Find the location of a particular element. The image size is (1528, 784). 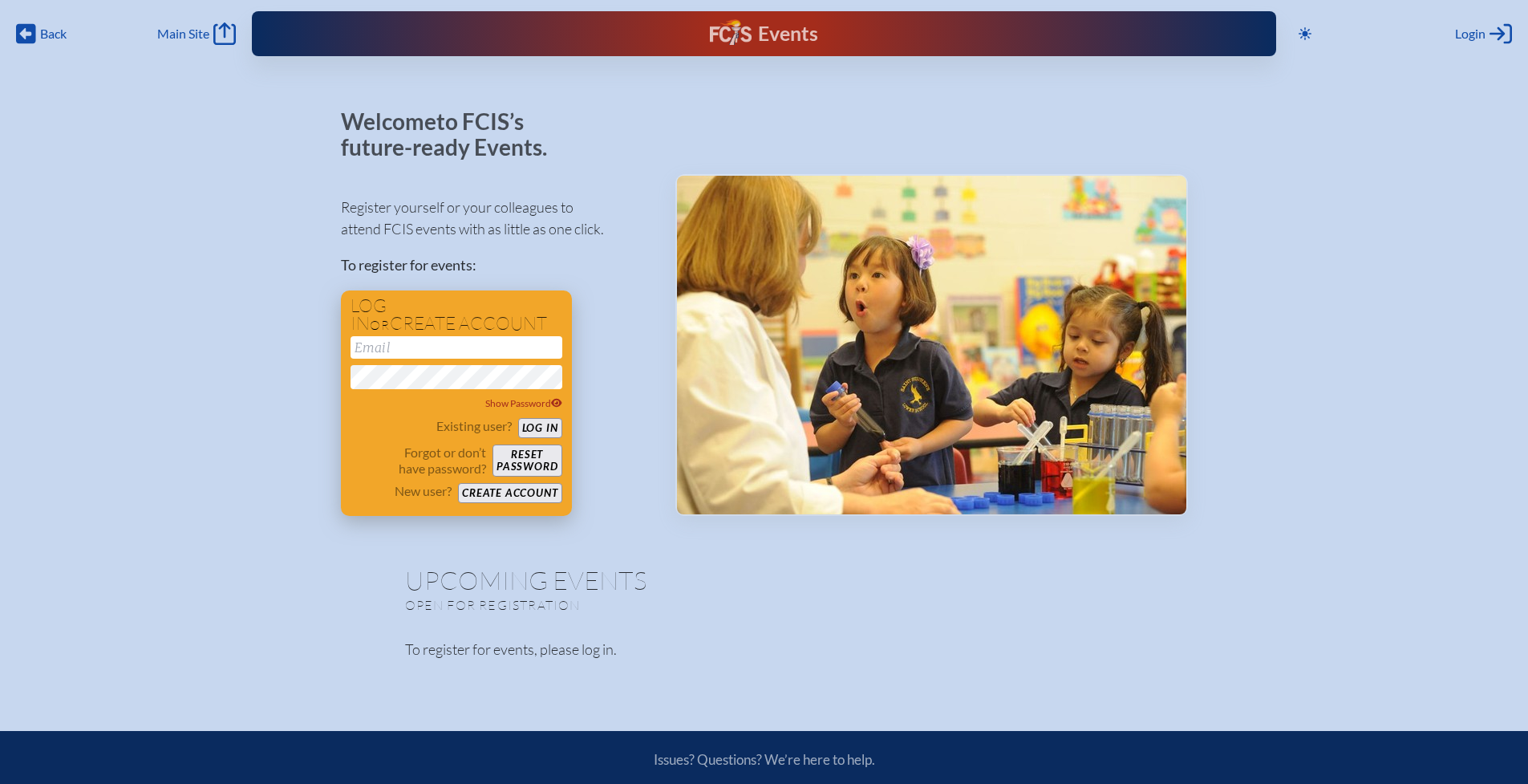

span: Login is located at coordinates (1470, 34).